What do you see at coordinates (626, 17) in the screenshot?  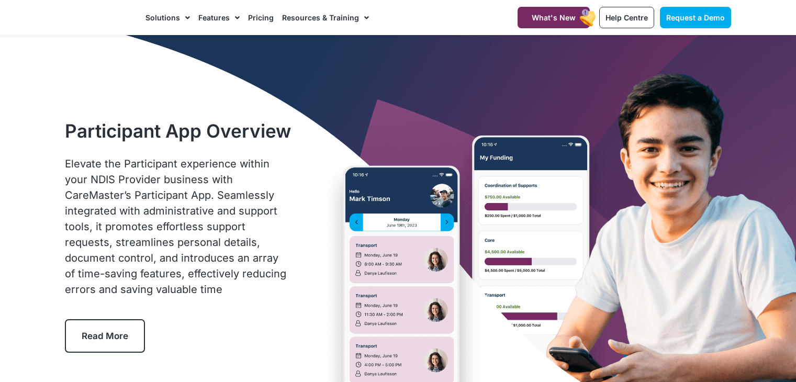 I see `a: Help Centre` at bounding box center [626, 17].